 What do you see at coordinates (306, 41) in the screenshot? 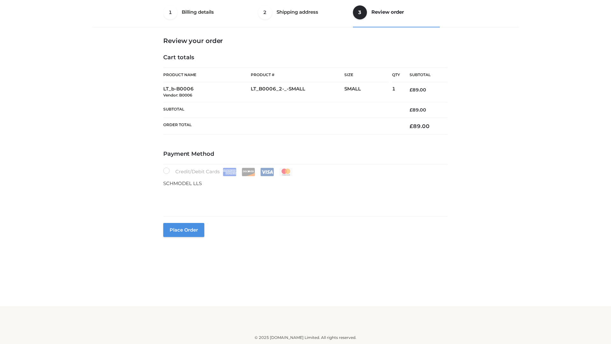
I see `h3: Review your order` at bounding box center [306, 41].